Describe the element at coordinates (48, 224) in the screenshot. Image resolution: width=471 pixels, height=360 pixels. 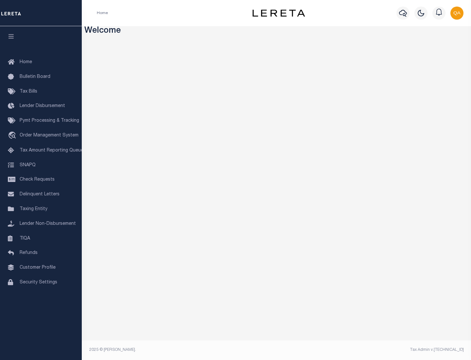
I see `span: Lender Non-Disbursement` at that location.